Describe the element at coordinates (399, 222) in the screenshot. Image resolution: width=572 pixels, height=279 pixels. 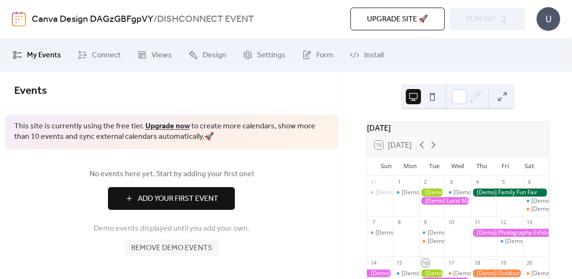
I see `div: 8` at that location.